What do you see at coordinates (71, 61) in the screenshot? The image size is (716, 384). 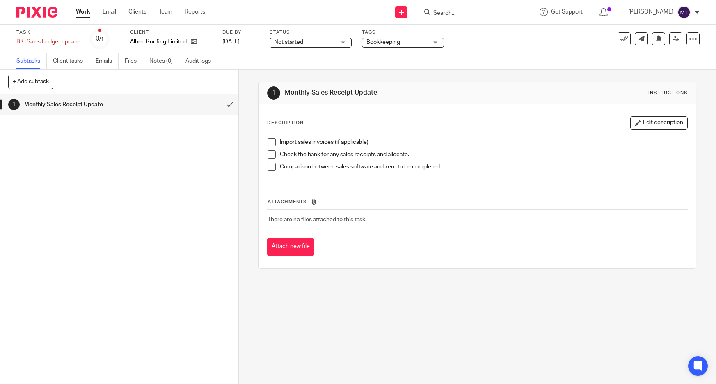 I see `a: Client tasks` at bounding box center [71, 61].